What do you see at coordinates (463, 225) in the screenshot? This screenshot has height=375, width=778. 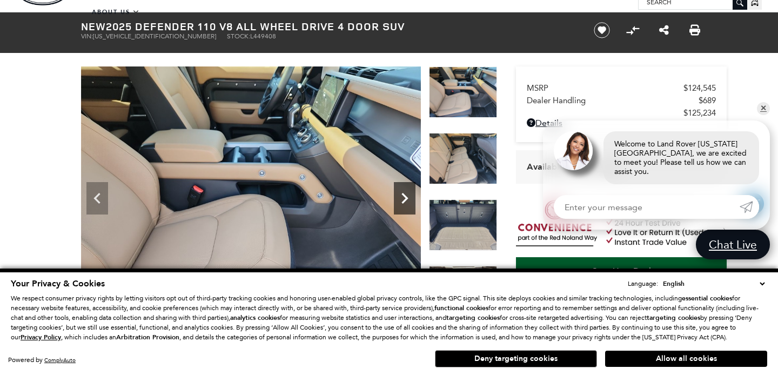 I see `img: New 2025 Carpathian Grey LAND ROVER V8 image 30` at bounding box center [463, 225].